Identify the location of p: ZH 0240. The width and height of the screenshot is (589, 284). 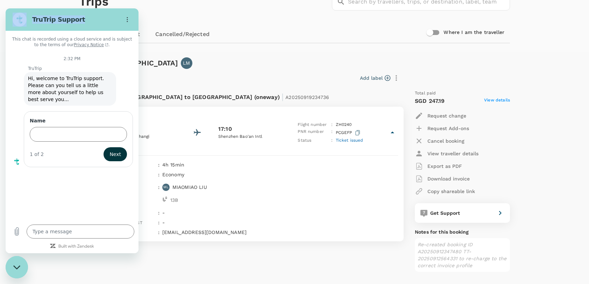
(344, 125).